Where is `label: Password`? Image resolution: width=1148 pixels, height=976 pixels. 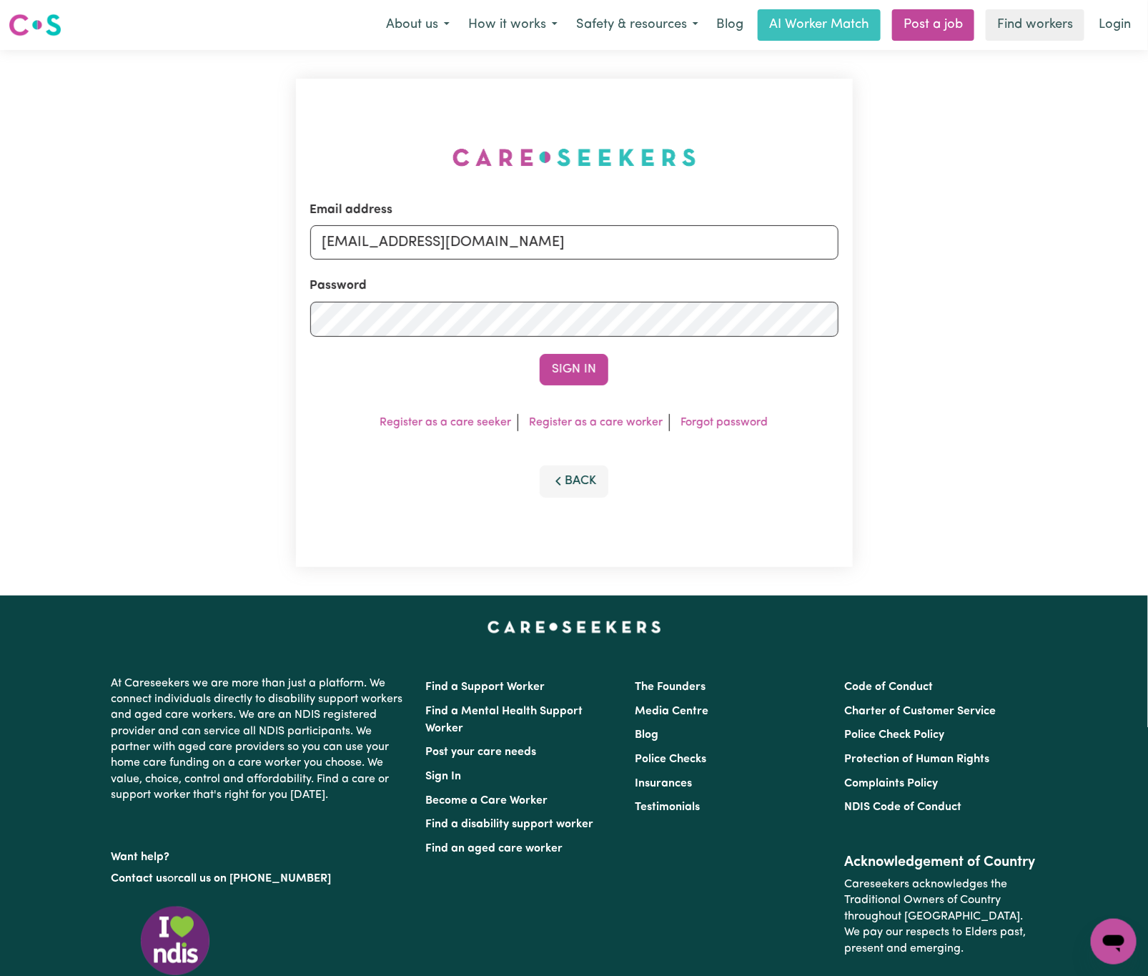
label: Password is located at coordinates (339, 286).